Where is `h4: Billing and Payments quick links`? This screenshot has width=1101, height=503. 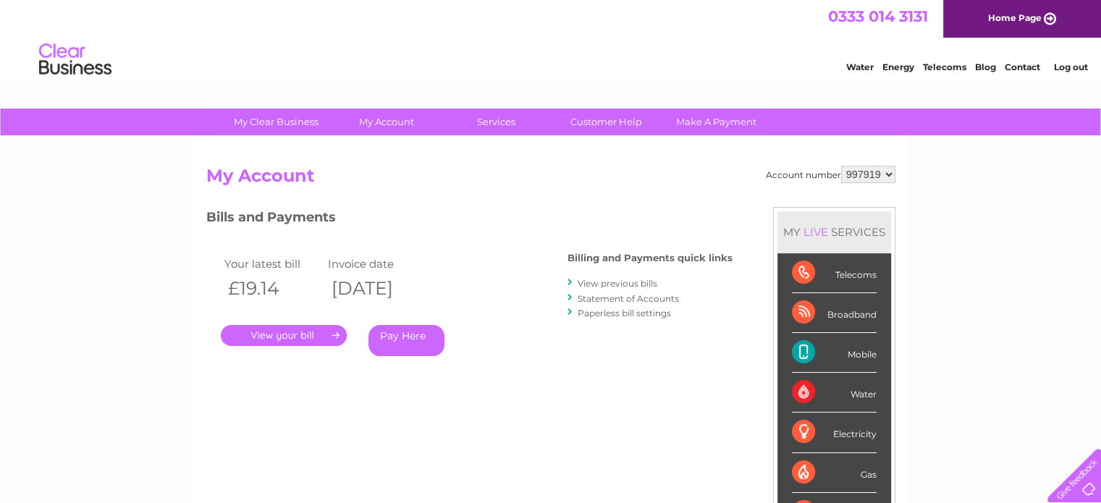
h4: Billing and Payments quick links is located at coordinates (650, 258).